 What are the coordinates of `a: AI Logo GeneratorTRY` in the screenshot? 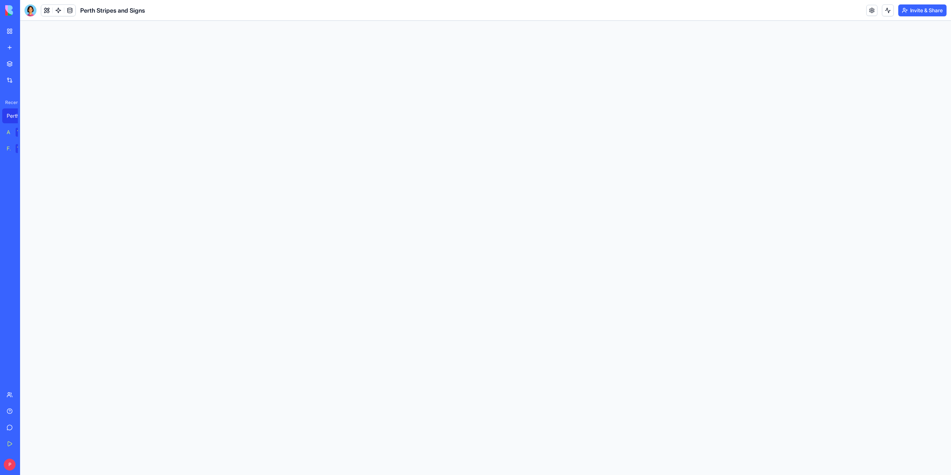 It's located at (17, 132).